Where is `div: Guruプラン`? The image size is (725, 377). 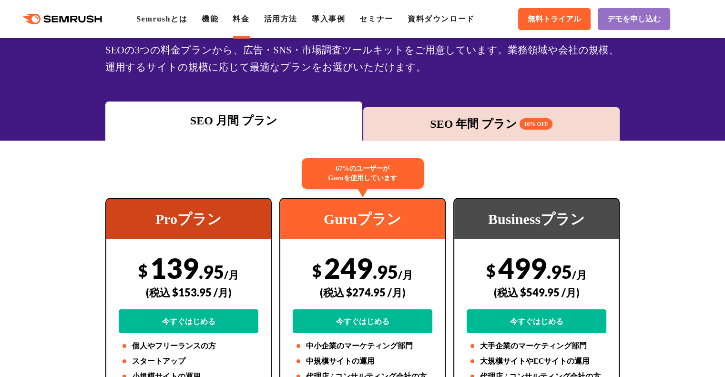
div: Guruプラン is located at coordinates (362, 219).